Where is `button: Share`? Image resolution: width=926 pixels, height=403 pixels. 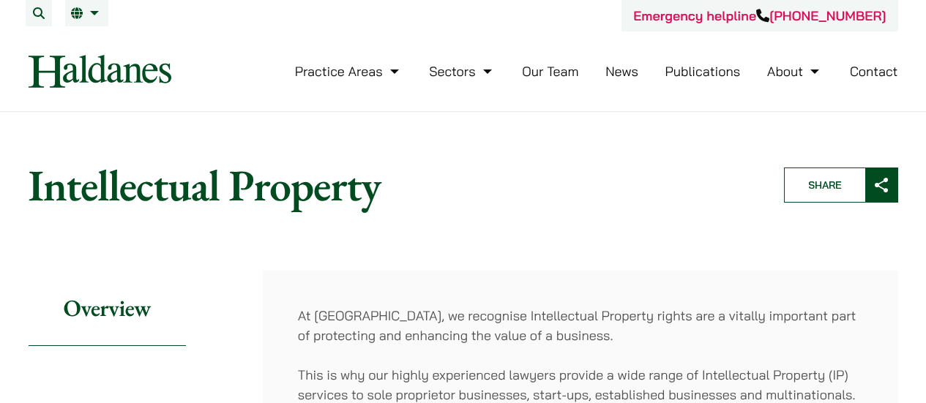 button: Share is located at coordinates (841, 185).